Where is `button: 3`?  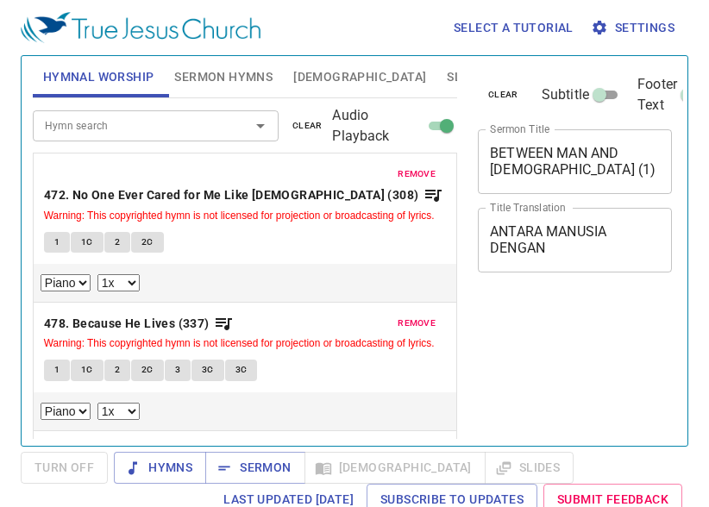 button: 3 is located at coordinates (178, 370).